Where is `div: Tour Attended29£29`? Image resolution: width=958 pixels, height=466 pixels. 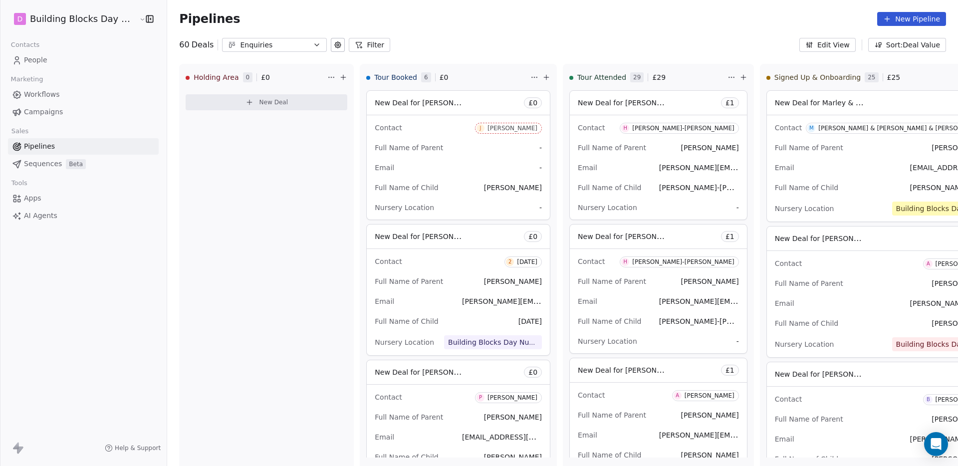 div: Tour Attended29£29 is located at coordinates (647, 77).